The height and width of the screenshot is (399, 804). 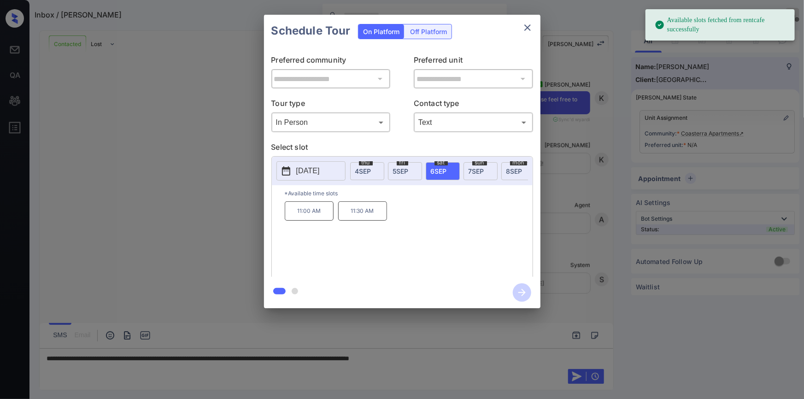 I want to click on span: 4 SEP, so click(x=363, y=171).